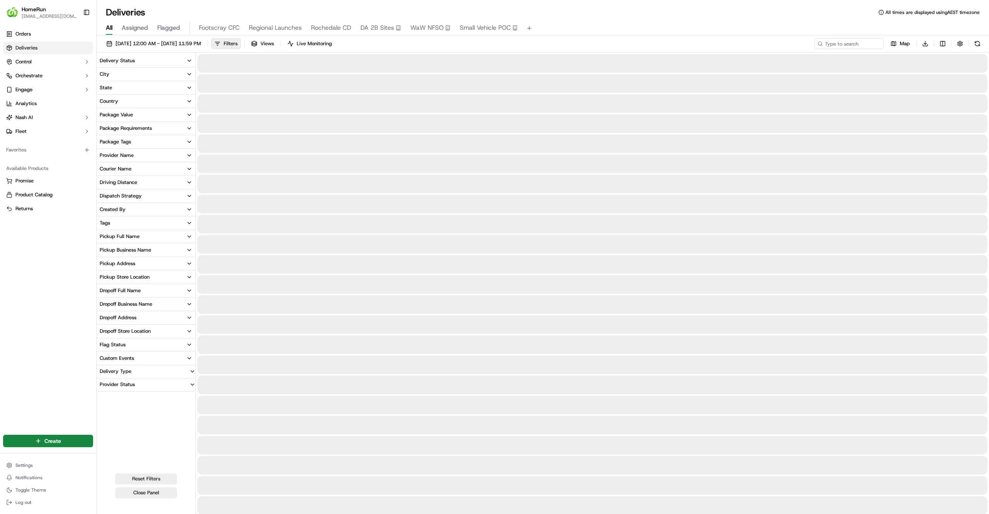 This screenshot has height=514, width=989. I want to click on span: Rochedale CD, so click(331, 28).